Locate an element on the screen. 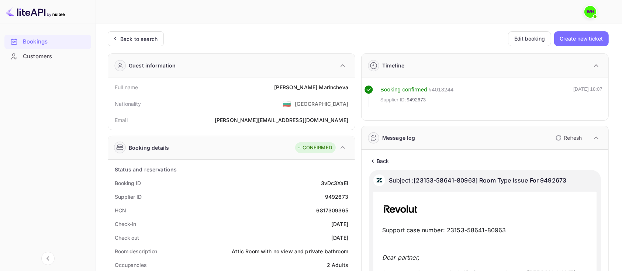 The height and width of the screenshot is (271, 622). button: Refresh is located at coordinates (568, 138).